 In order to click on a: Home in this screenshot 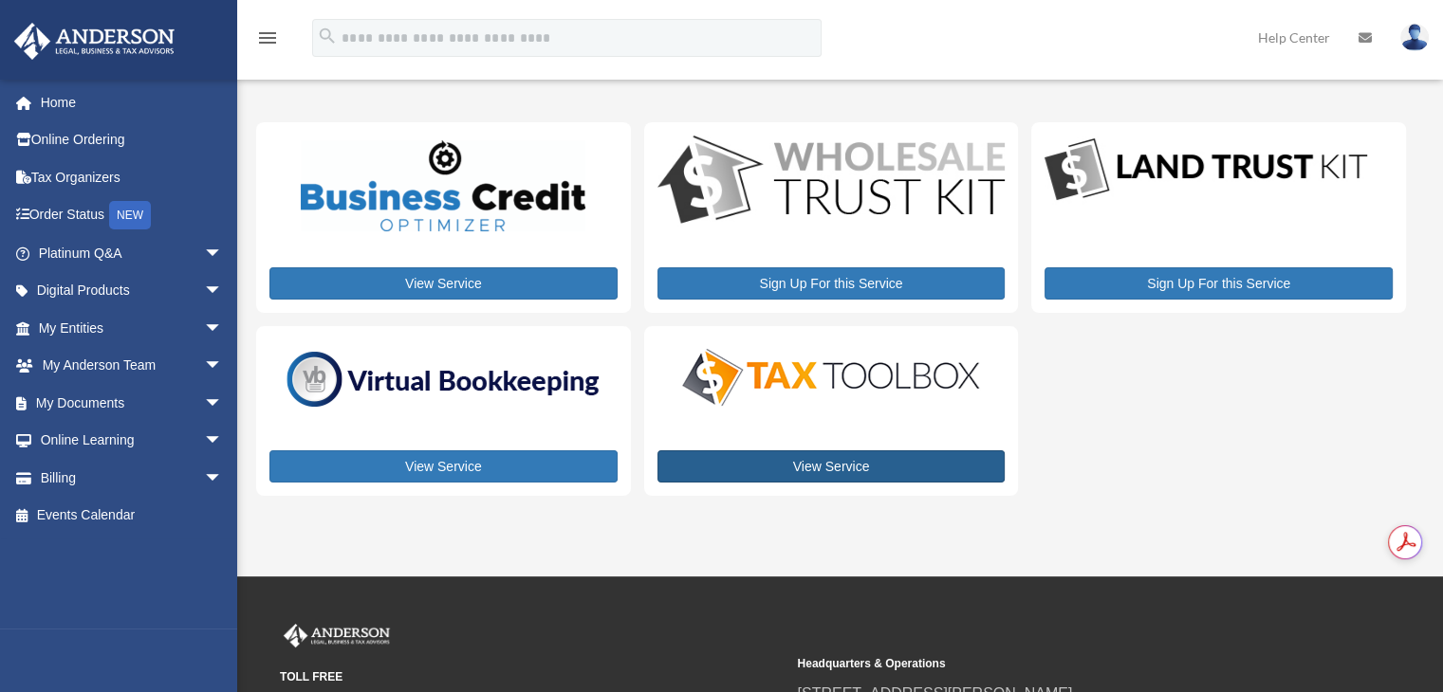, I will do `click(132, 102)`.